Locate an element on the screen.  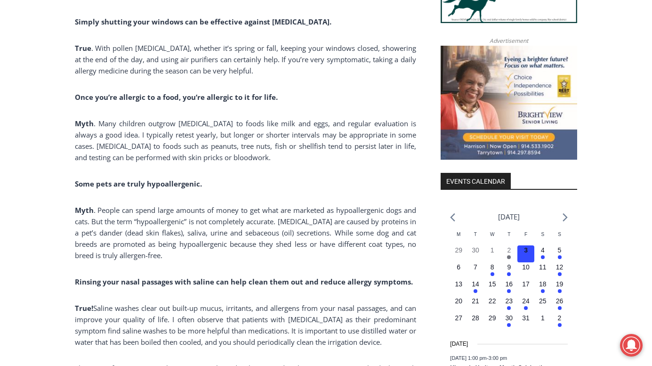
div: Saturday is located at coordinates (543, 238).